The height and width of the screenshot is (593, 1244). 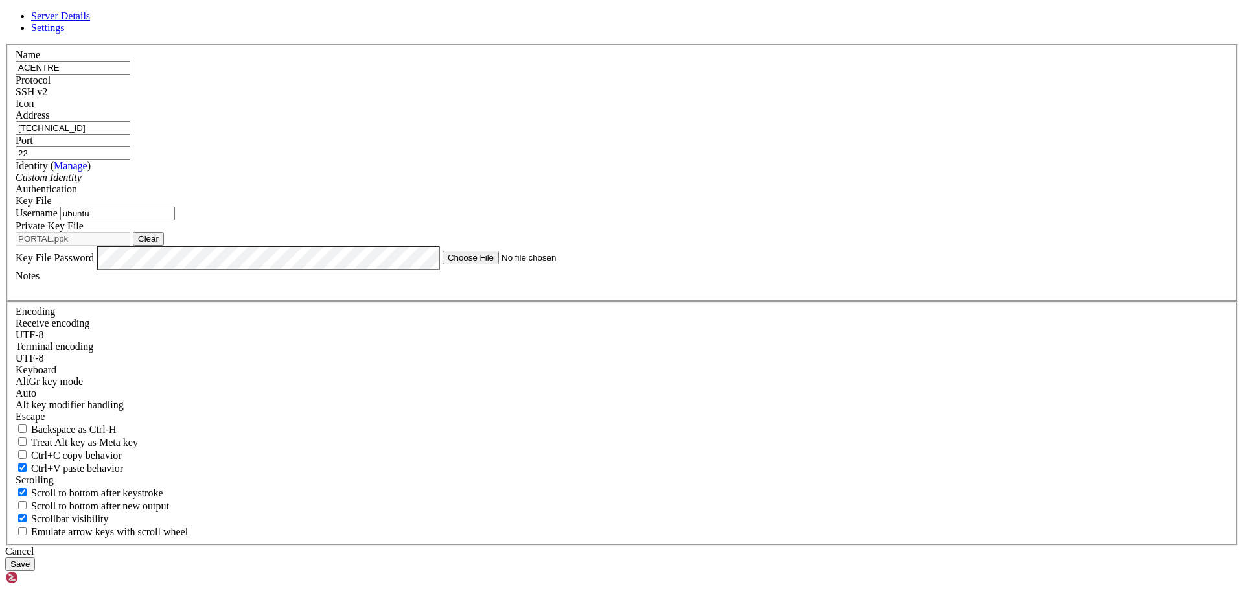 I want to click on x-row: mysql> SET ROLE rds_superuser_role;, so click(x=540, y=374).